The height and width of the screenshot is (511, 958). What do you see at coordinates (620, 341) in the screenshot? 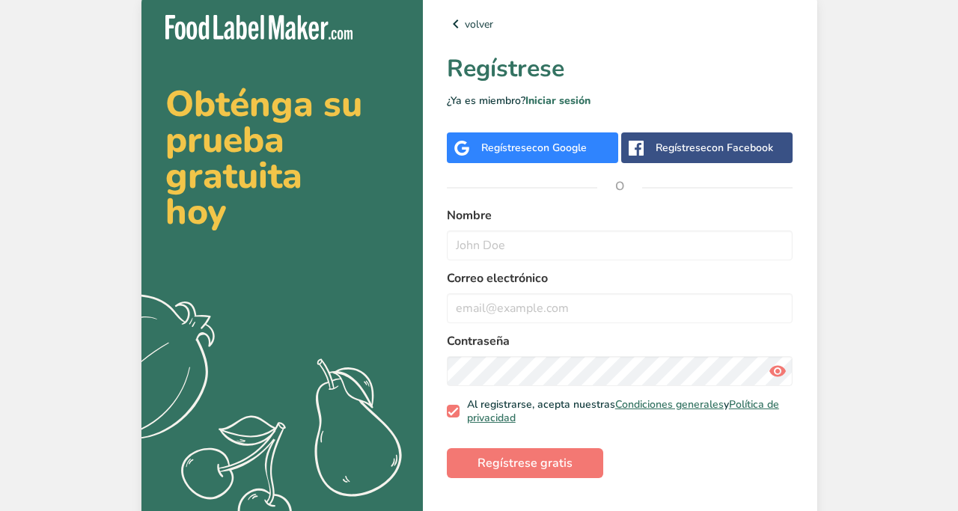
I see `label: Contraseña` at bounding box center [620, 341].